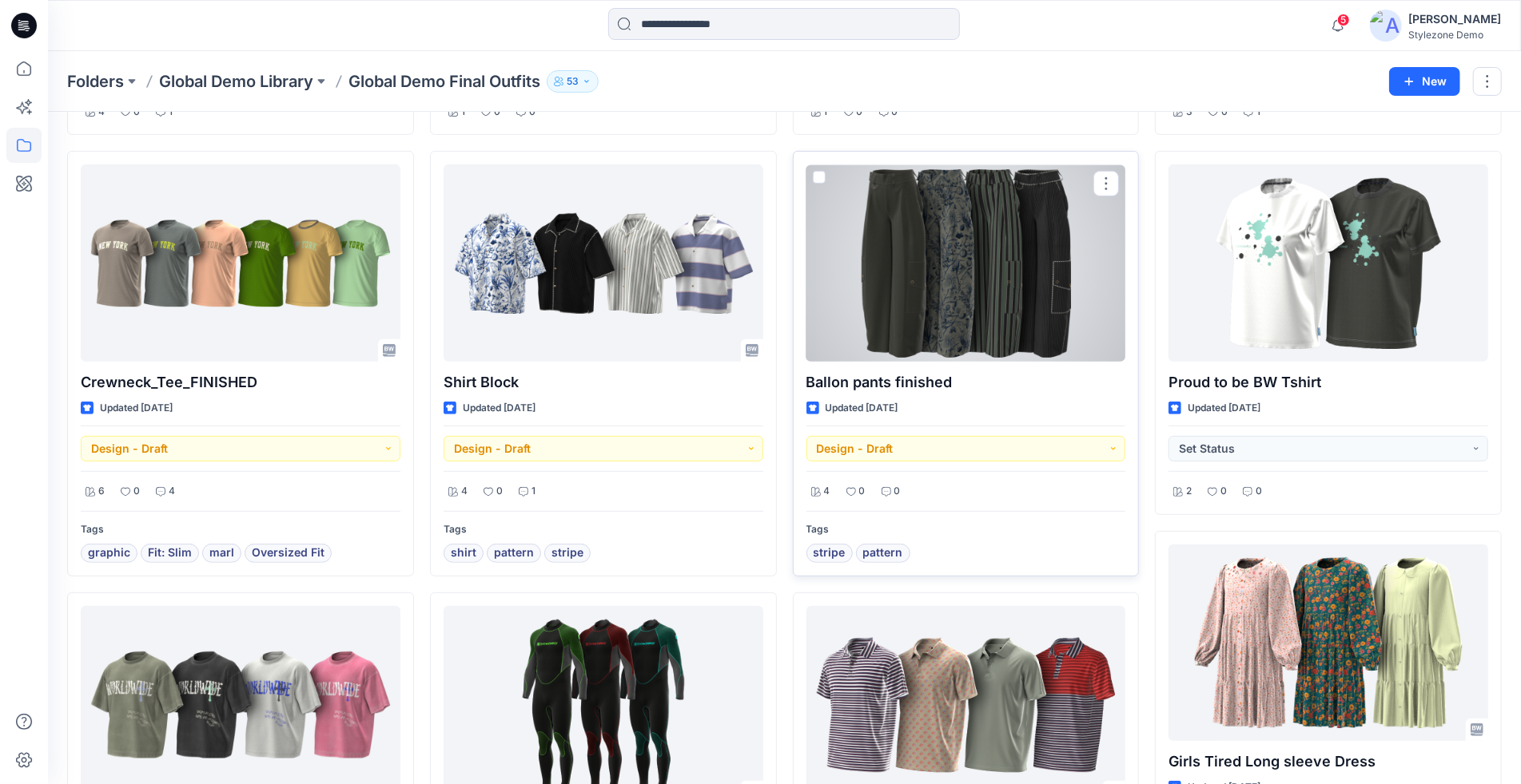  Describe the element at coordinates (572, 82) in the screenshot. I see `p: 53` at that location.